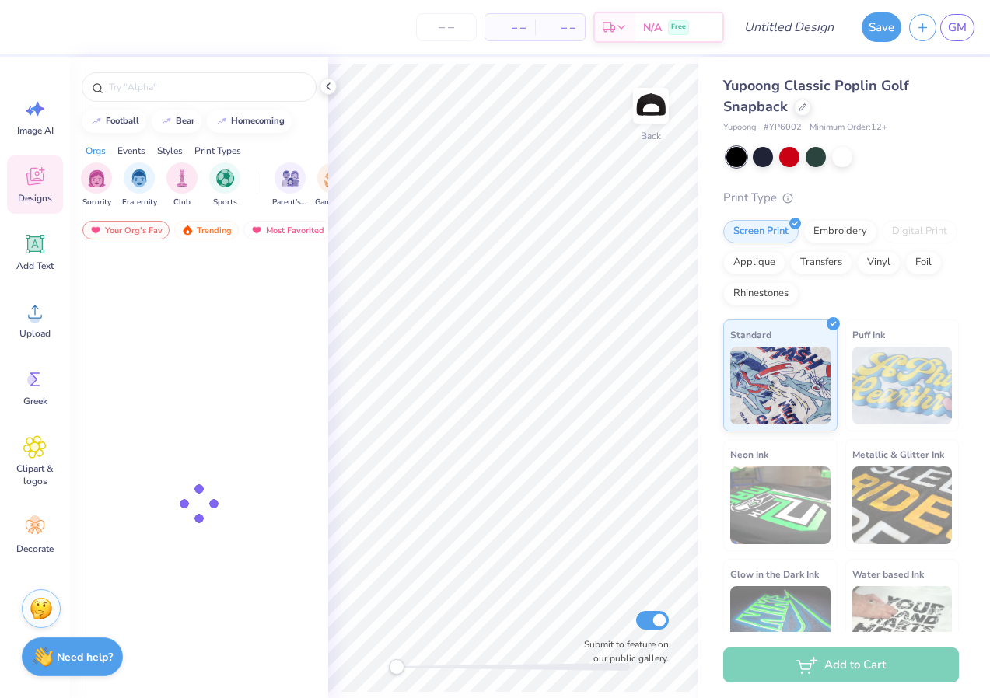  Describe the element at coordinates (821, 263) in the screenshot. I see `div: Transfers` at that location.